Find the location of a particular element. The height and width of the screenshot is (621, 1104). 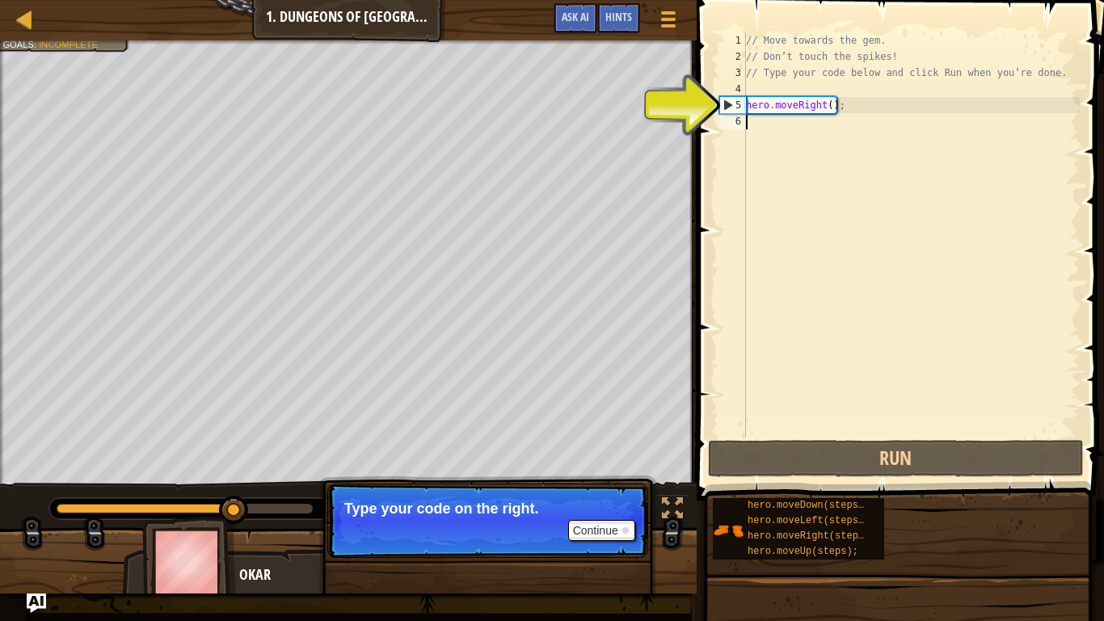

div: Okar is located at coordinates (398, 574).